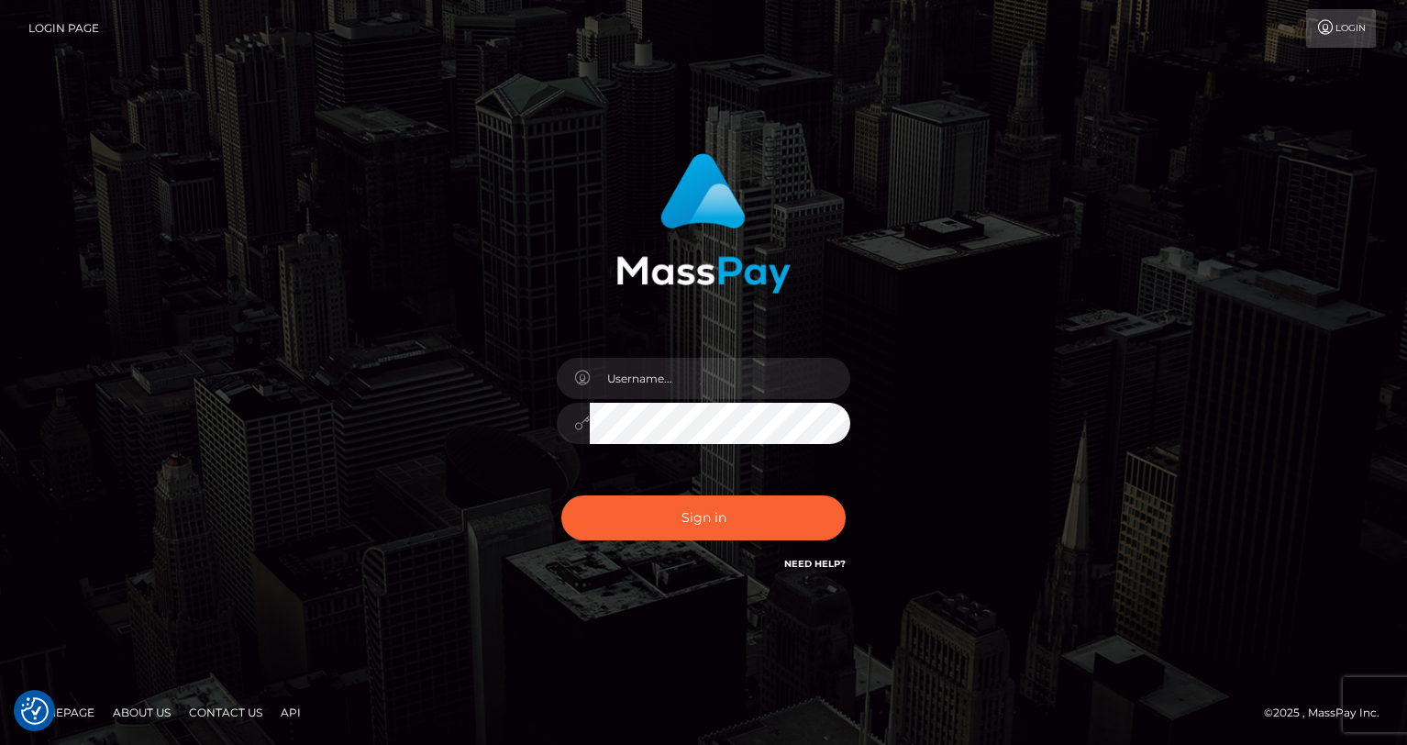  I want to click on a: About Us, so click(141, 712).